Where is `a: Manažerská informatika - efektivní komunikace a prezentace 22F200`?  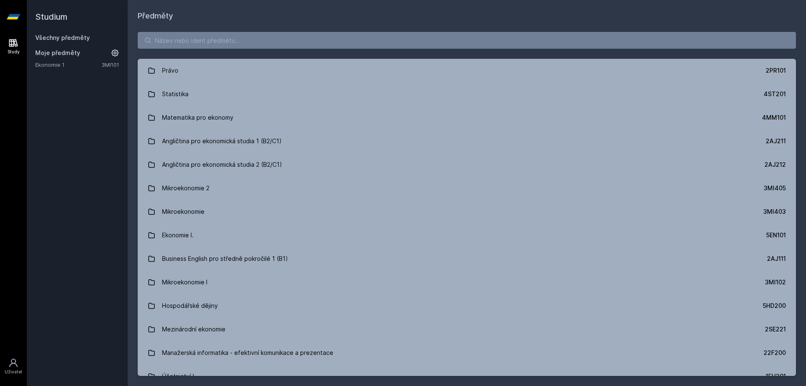
a: Manažerská informatika - efektivní komunikace a prezentace 22F200 is located at coordinates (467, 353).